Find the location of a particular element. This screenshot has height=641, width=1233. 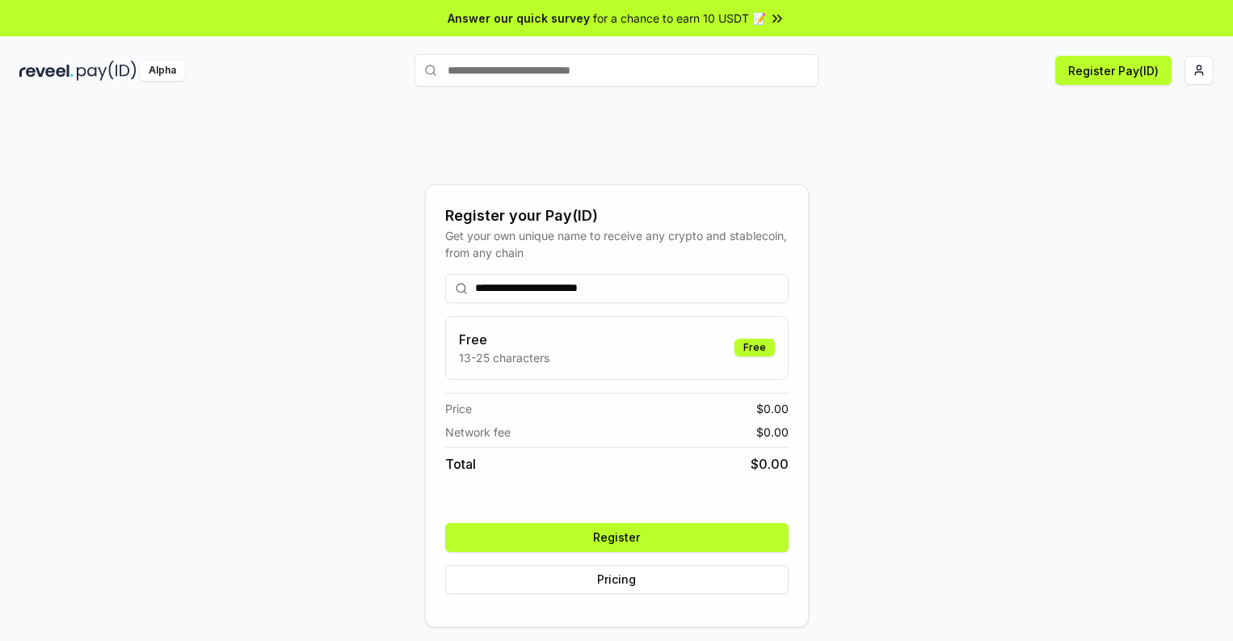

span: for a chance to earn 10 USDT 📝 is located at coordinates (679, 18).